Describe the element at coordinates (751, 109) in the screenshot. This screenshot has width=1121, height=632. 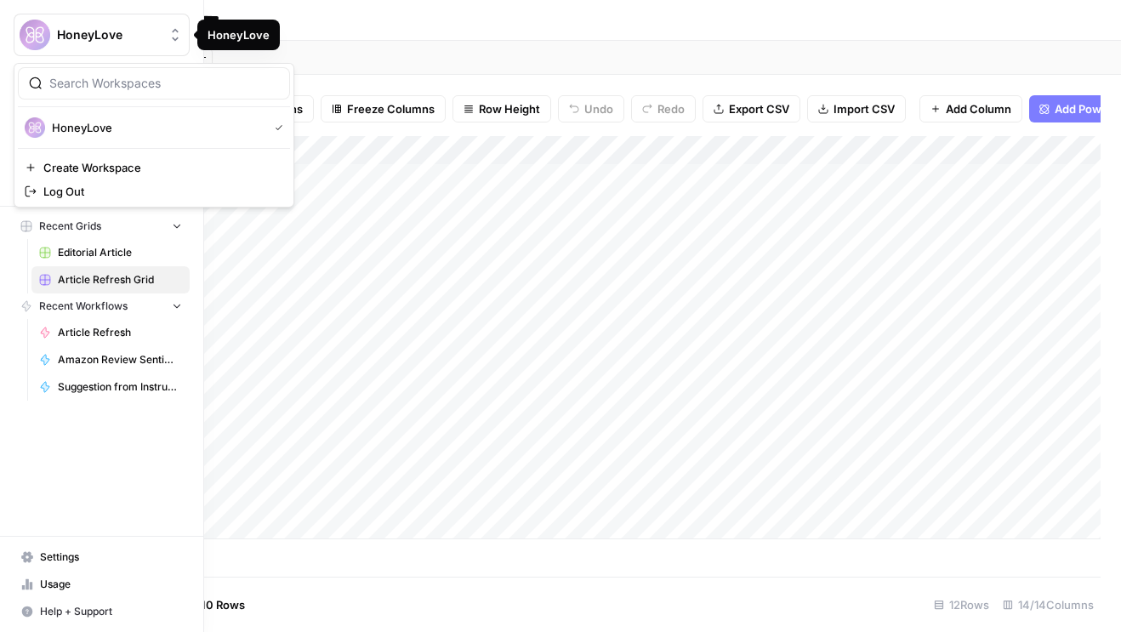
I see `button: Export CSV` at that location.